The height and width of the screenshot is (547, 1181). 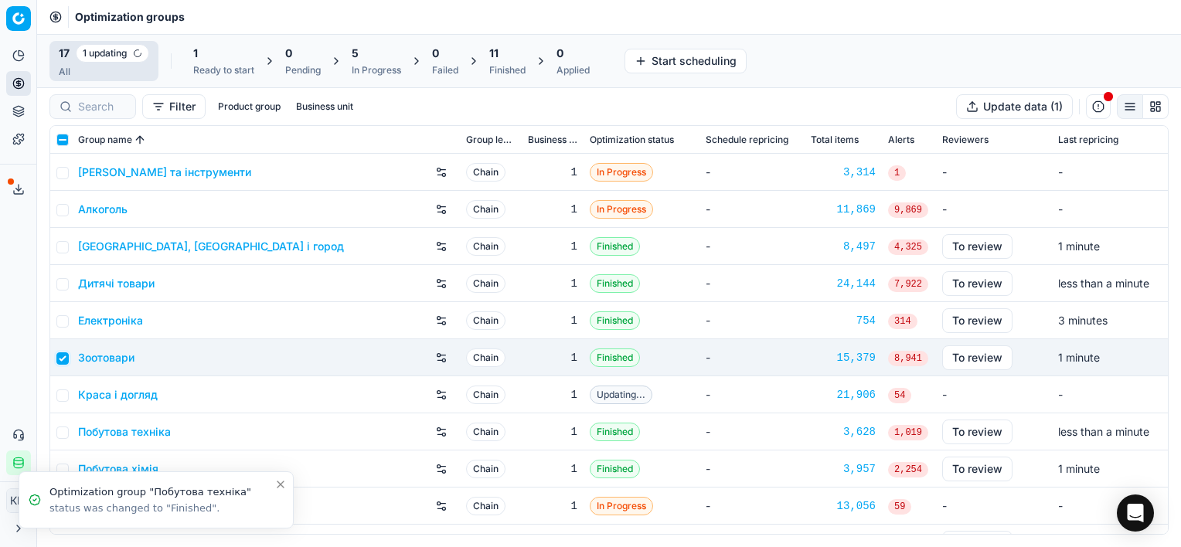 What do you see at coordinates (376, 70) in the screenshot?
I see `div: In Progress` at bounding box center [376, 70].